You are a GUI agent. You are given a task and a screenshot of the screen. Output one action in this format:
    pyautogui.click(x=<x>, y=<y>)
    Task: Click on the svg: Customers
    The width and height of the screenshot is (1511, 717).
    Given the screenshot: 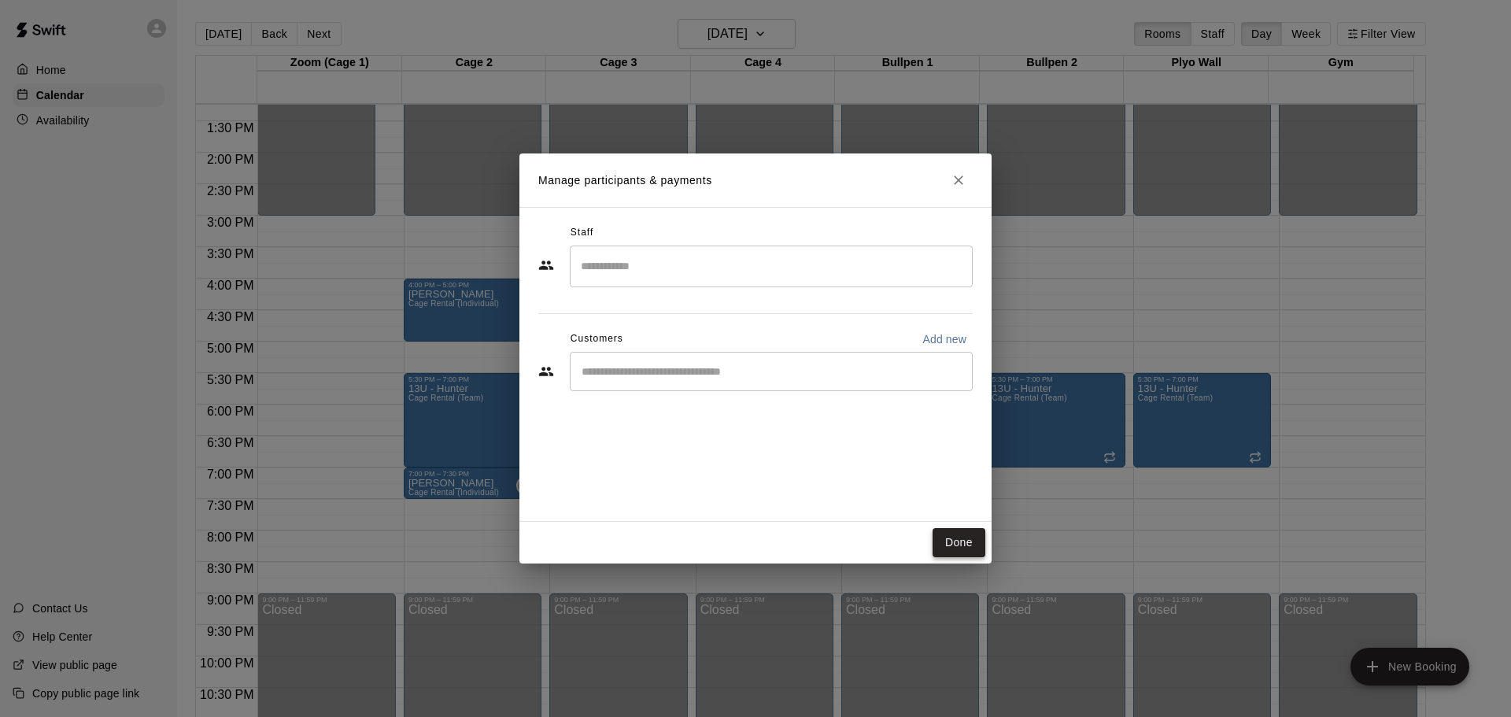 What is the action you would take?
    pyautogui.click(x=546, y=371)
    